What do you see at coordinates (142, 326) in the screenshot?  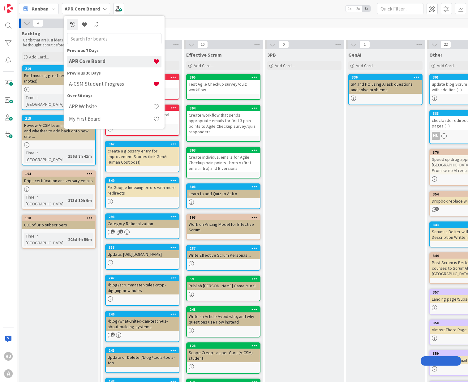 I see `a: 246/blog/what-united-can-teach-us-about-building-systems` at bounding box center [142, 326].